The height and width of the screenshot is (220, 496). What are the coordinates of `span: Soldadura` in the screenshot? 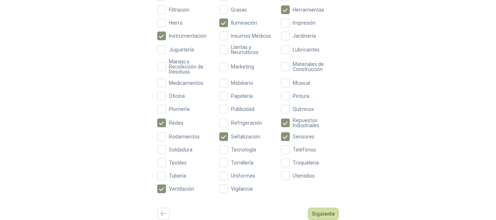 It's located at (180, 150).